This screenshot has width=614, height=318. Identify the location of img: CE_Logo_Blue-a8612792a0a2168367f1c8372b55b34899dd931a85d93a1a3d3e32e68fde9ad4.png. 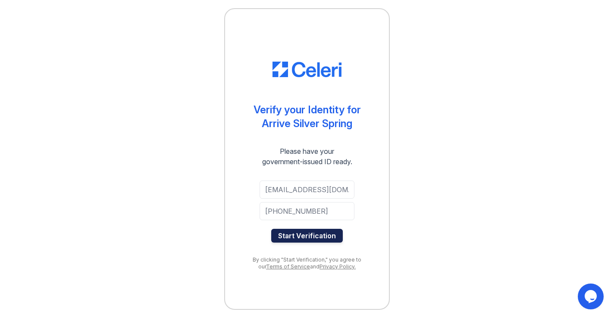
(307, 69).